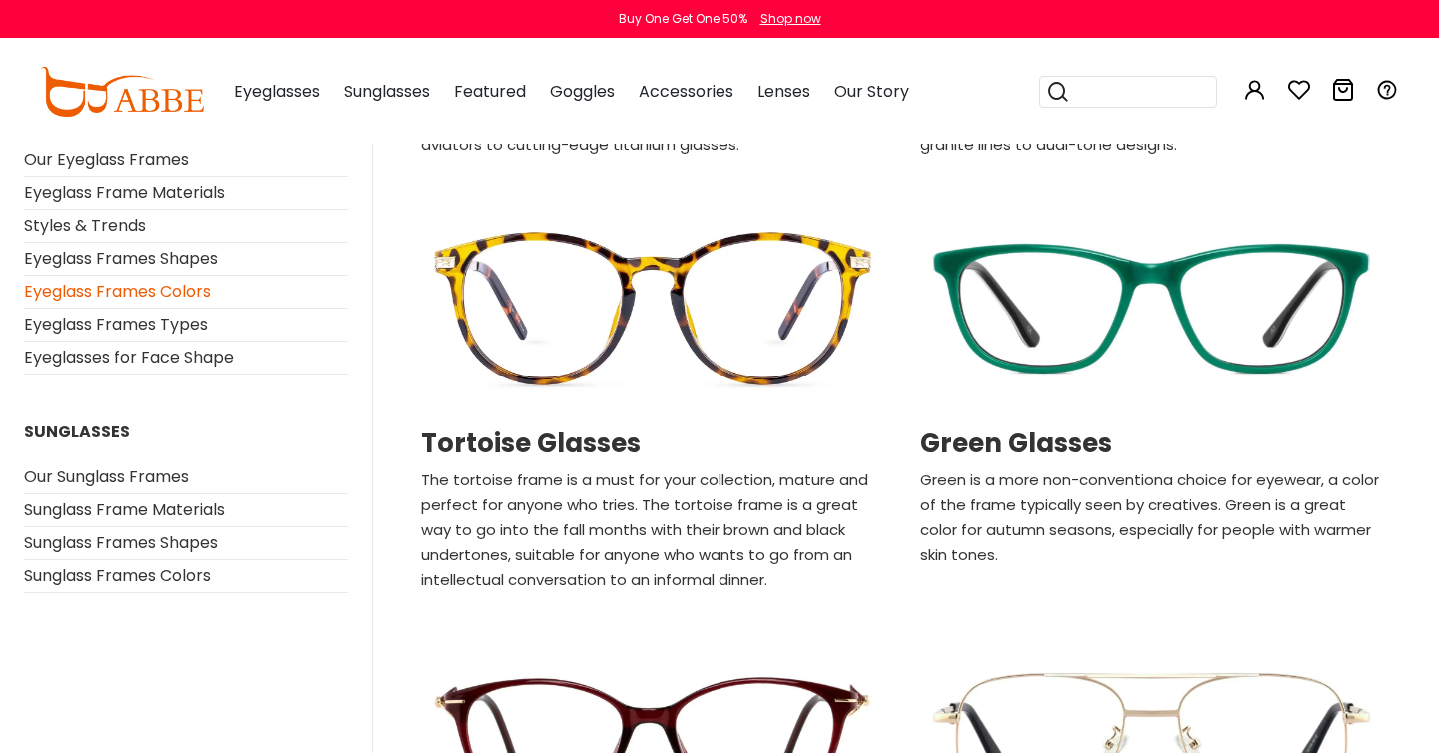 Image resolution: width=1439 pixels, height=753 pixels. I want to click on img: abbeglasses.com, so click(122, 92).